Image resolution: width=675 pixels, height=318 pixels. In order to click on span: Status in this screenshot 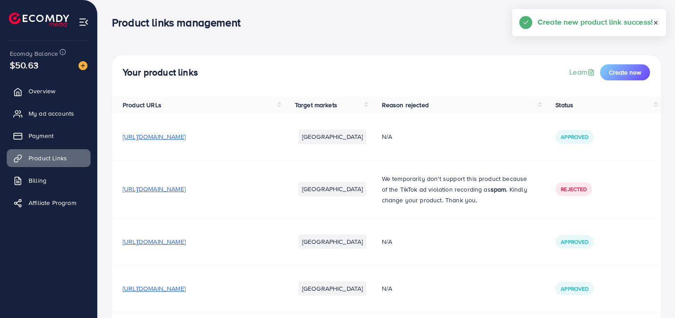, I will do `click(565, 105)`.